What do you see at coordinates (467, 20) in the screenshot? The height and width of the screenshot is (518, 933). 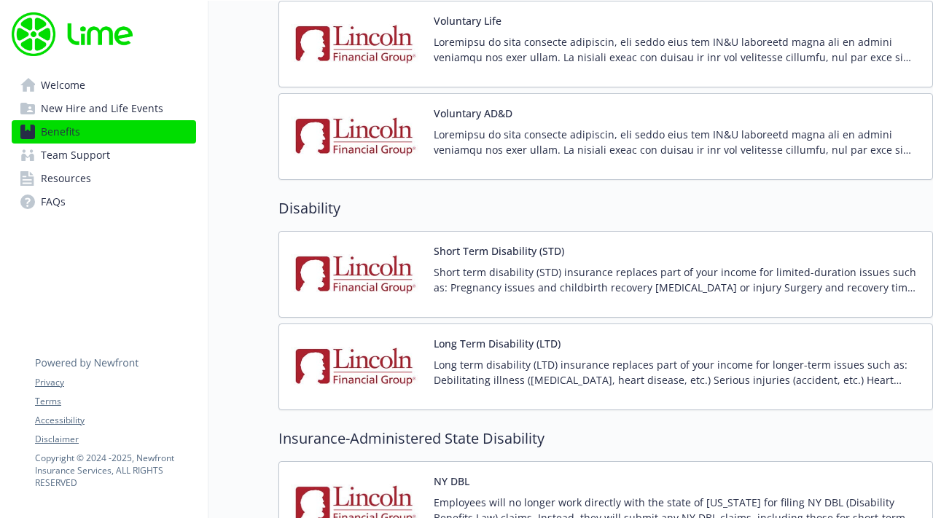 I see `button: Voluntary Life` at bounding box center [467, 20].